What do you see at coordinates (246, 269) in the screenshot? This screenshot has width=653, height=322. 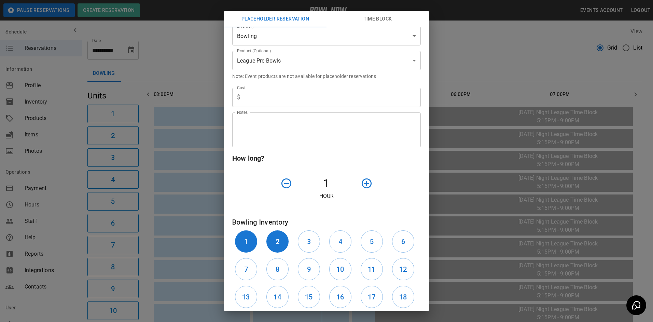 I see `h6: 7` at bounding box center [246, 269].